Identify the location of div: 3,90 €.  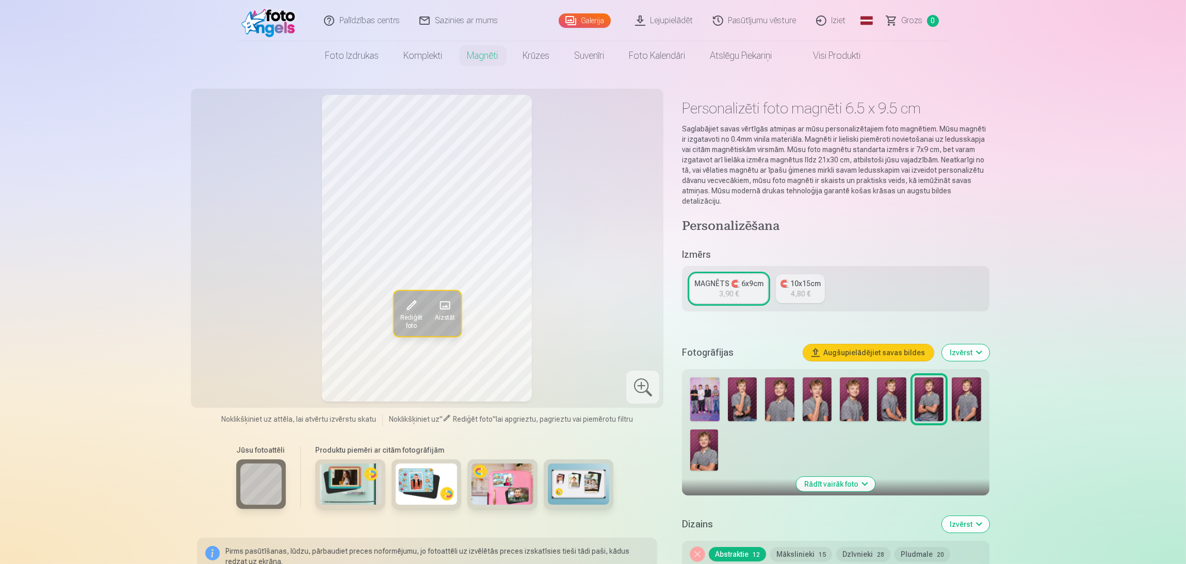
(729, 294).